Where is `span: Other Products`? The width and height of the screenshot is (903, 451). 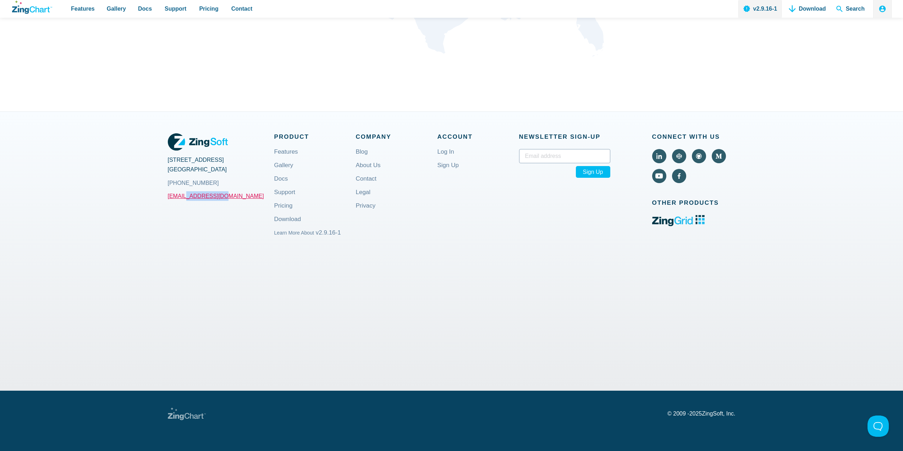 span: Other Products is located at coordinates (694, 203).